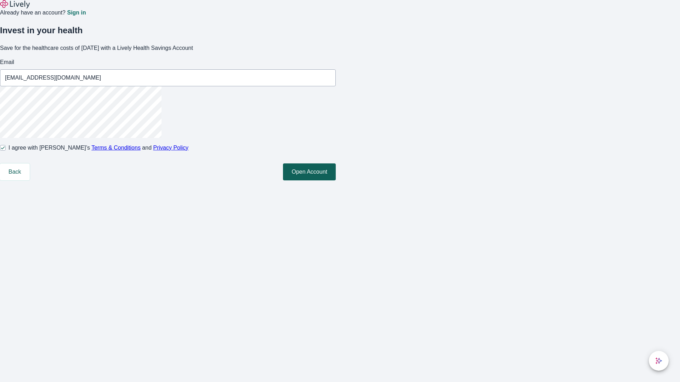  Describe the element at coordinates (659, 361) in the screenshot. I see `button: chat` at that location.